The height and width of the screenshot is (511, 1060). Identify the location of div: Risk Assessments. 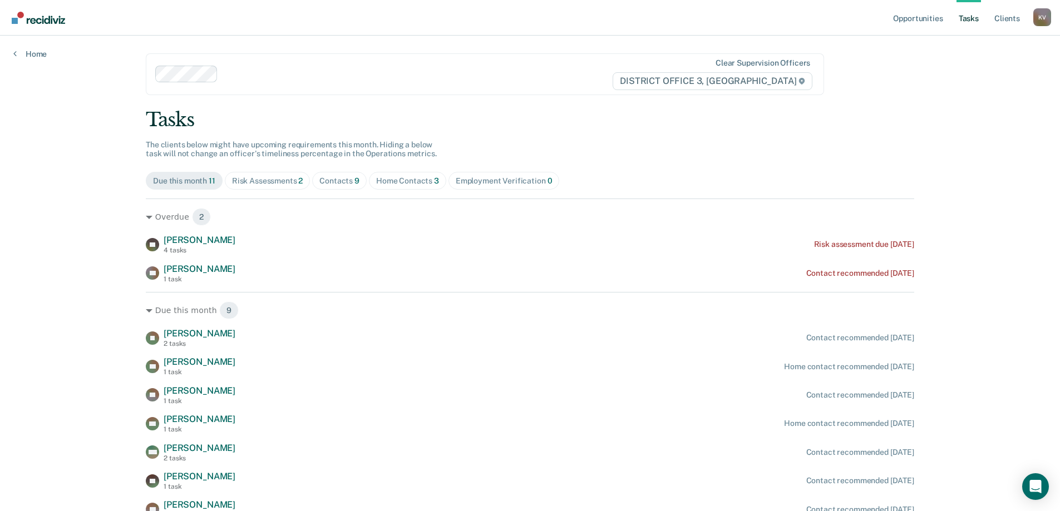
(268, 181).